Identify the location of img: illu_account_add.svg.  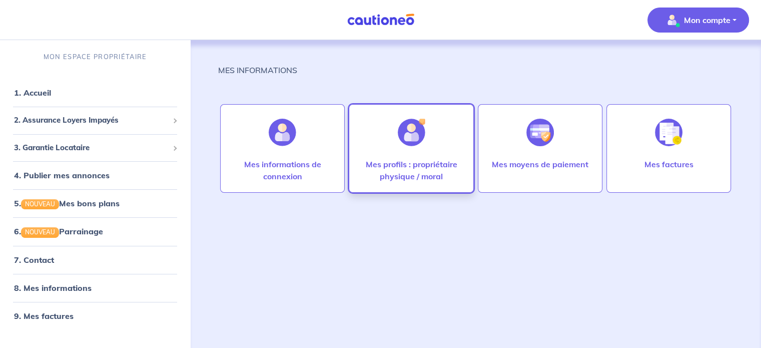
(411, 132).